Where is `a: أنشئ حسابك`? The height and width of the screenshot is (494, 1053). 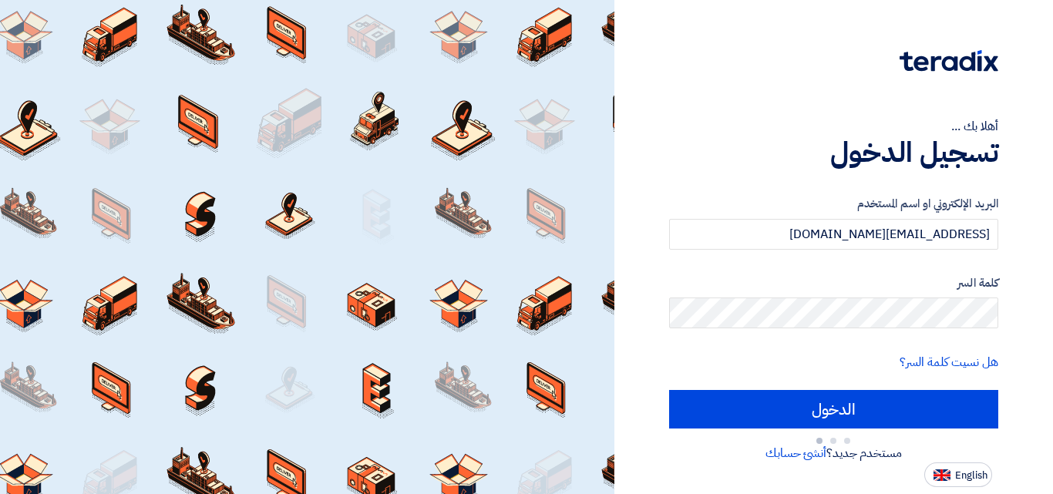 a: أنشئ حسابك is located at coordinates (795, 453).